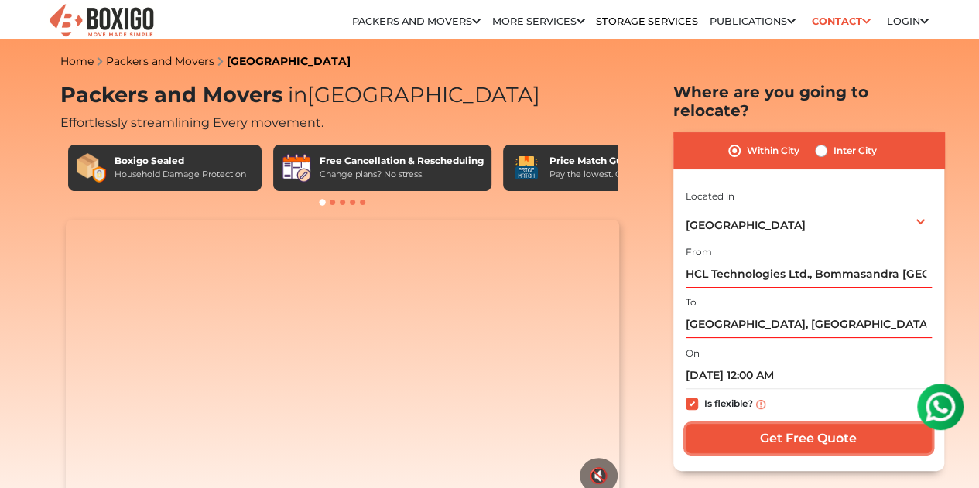 This screenshot has width=979, height=488. What do you see at coordinates (526, 168) in the screenshot?
I see `img: Price Match Guarantee` at bounding box center [526, 168].